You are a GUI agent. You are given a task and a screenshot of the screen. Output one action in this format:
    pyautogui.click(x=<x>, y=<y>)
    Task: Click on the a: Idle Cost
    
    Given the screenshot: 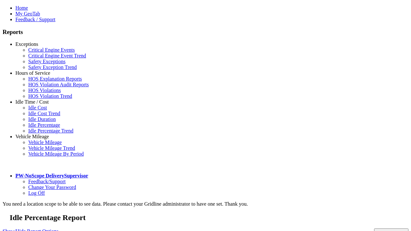 What is the action you would take?
    pyautogui.click(x=38, y=108)
    